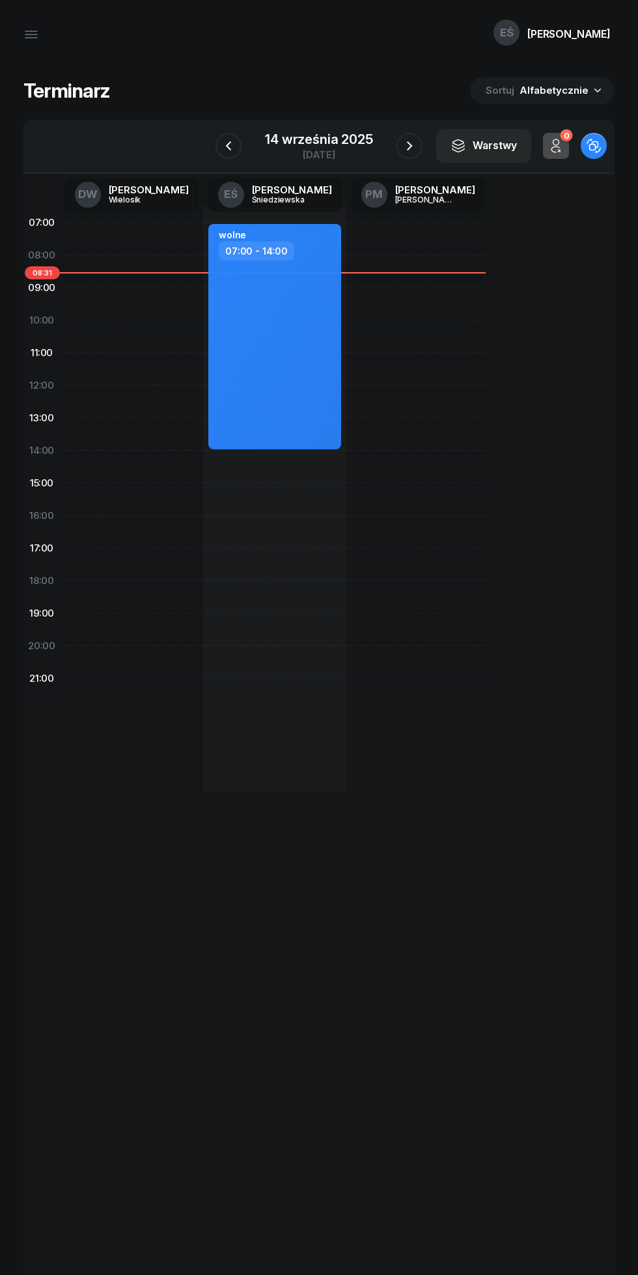 The height and width of the screenshot is (1275, 638). What do you see at coordinates (42, 483) in the screenshot?
I see `div: 15:00` at bounding box center [42, 483].